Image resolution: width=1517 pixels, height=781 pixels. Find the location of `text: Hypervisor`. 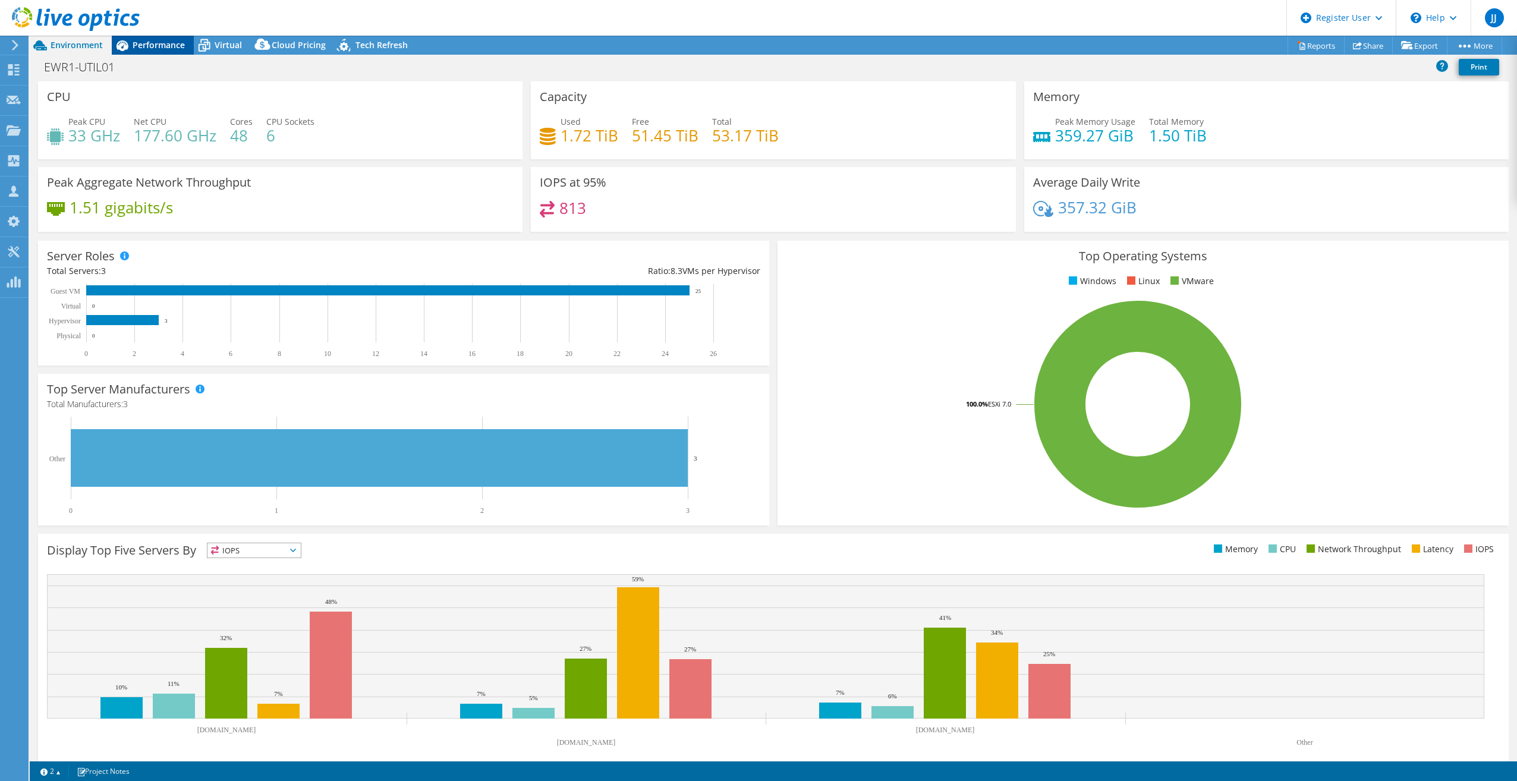

text: Hypervisor is located at coordinates (65, 321).